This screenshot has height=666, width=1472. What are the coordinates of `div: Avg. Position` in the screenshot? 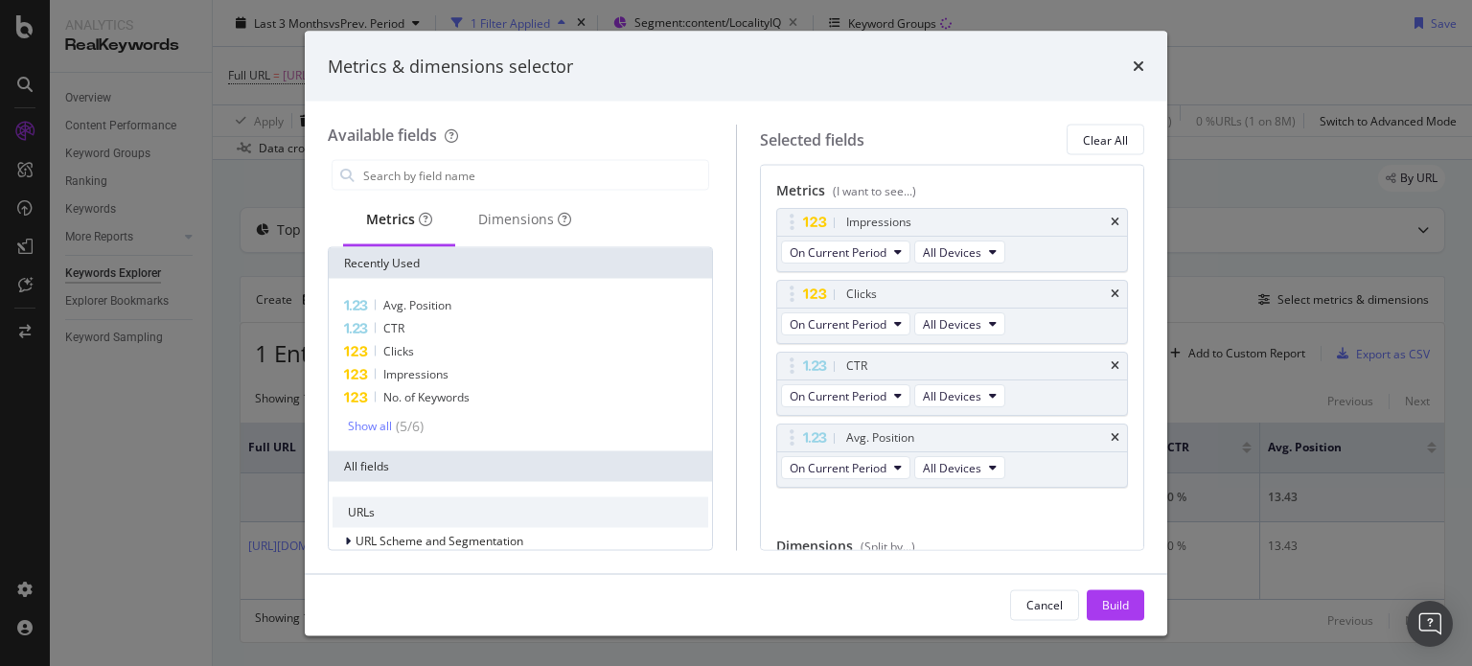 It's located at (880, 438).